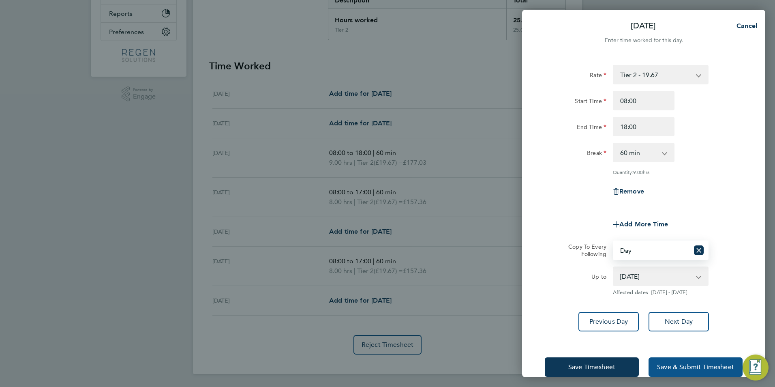 The height and width of the screenshot is (387, 775). What do you see at coordinates (745, 26) in the screenshot?
I see `button: Cancel` at bounding box center [745, 26].